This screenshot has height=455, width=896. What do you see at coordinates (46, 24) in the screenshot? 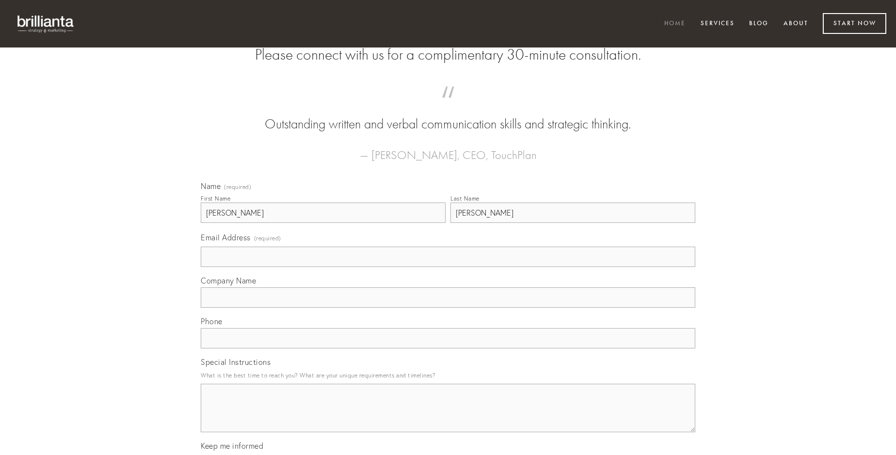
I see `img: brillianta - research, strategy, marketing` at bounding box center [46, 24].